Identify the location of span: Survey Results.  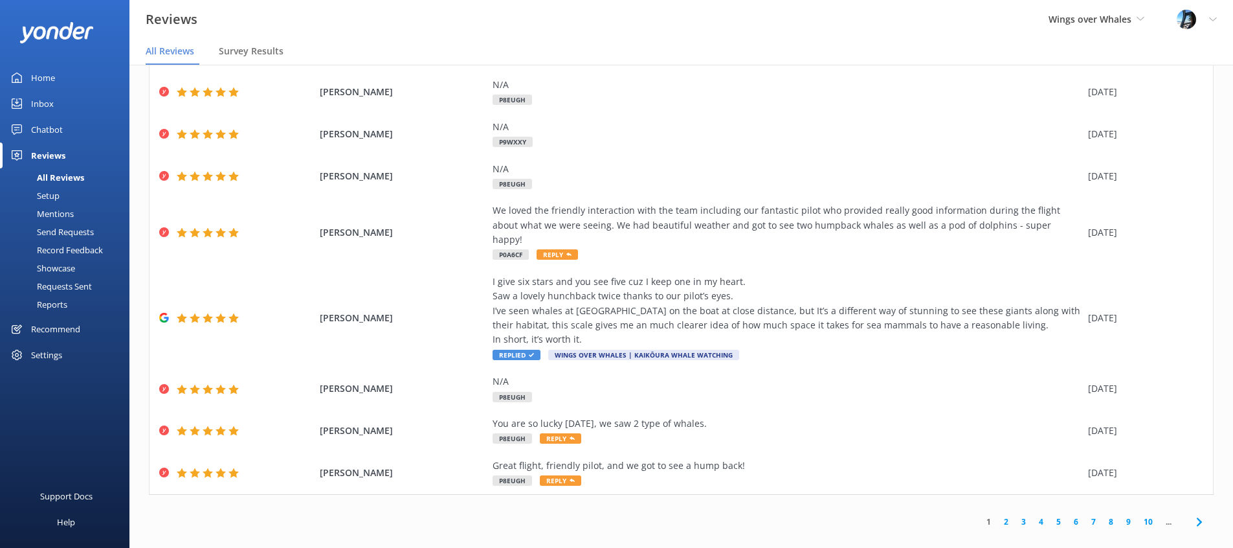
(251, 51).